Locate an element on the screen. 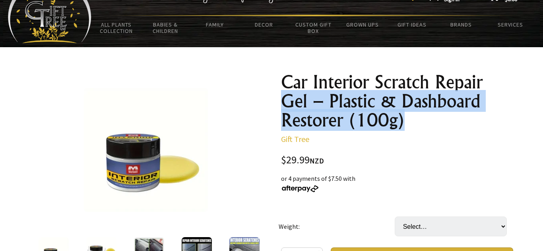  img: Afterpay is located at coordinates (300, 189).